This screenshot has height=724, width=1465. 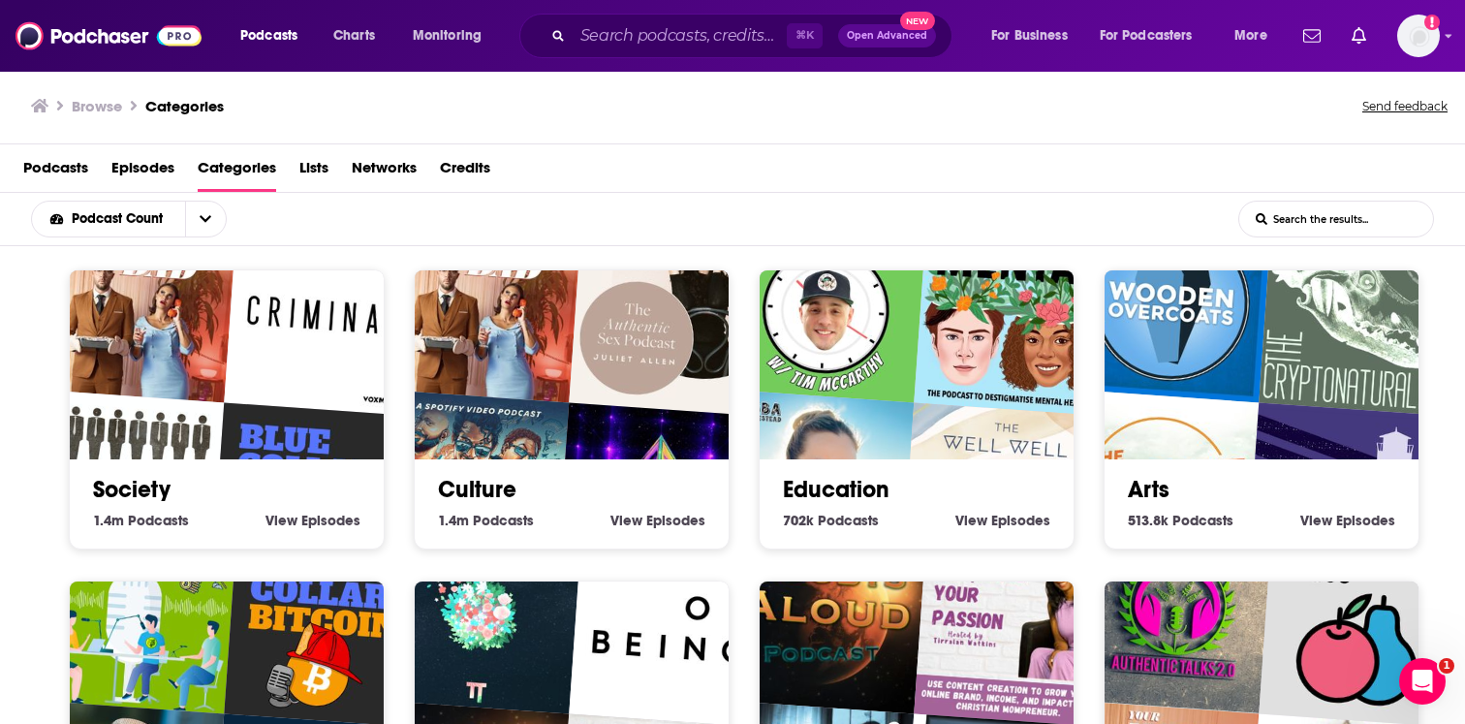 I want to click on h3: Browse, so click(x=97, y=106).